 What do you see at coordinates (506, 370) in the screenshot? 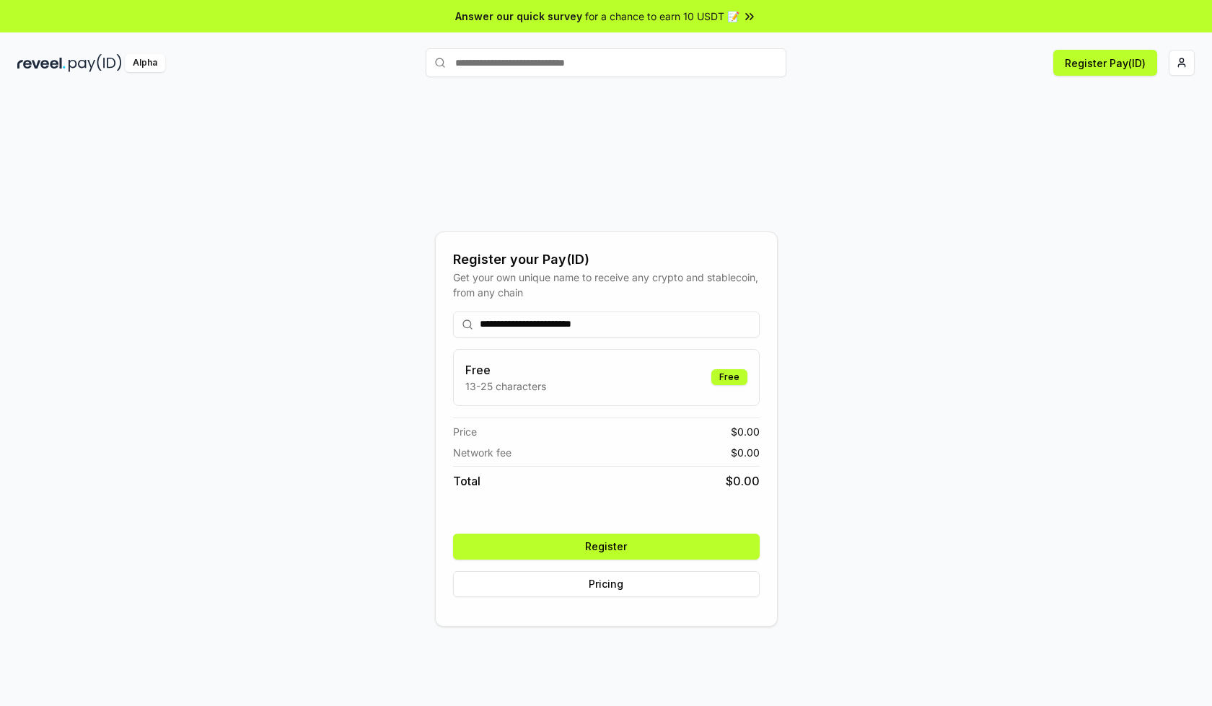
I see `h3: Free` at bounding box center [506, 370].